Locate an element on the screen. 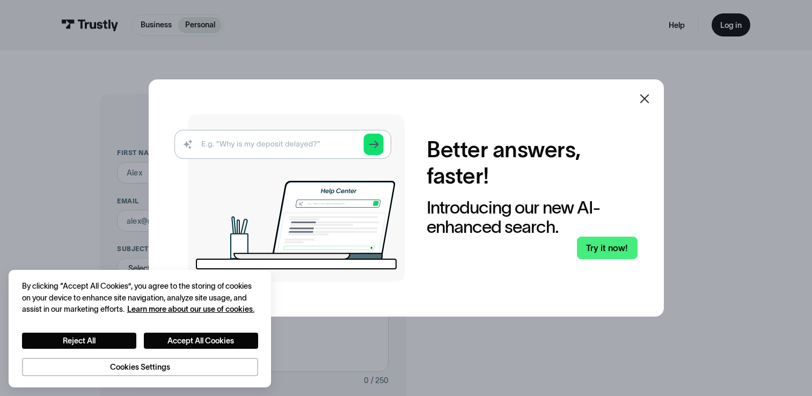 The height and width of the screenshot is (396, 812). button: Cookies Settings is located at coordinates (140, 367).